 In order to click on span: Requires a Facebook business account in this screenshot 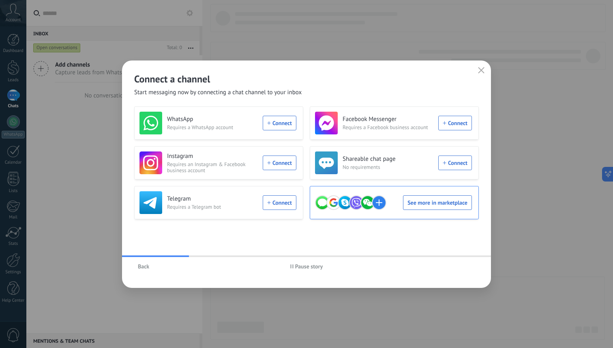, I will do `click(388, 127)`.